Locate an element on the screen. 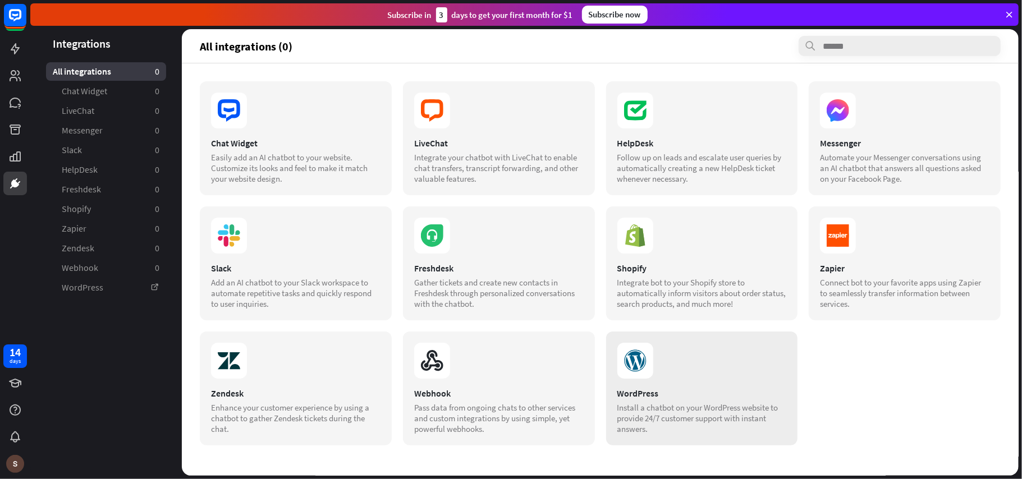 Image resolution: width=1022 pixels, height=479 pixels. a: LiveChat 0 is located at coordinates (106, 111).